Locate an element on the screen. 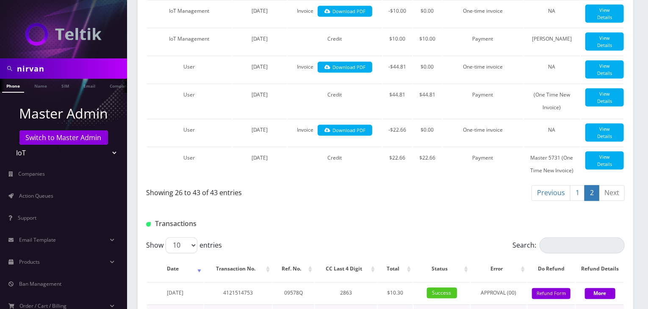  input: Search in Company is located at coordinates (71, 69).